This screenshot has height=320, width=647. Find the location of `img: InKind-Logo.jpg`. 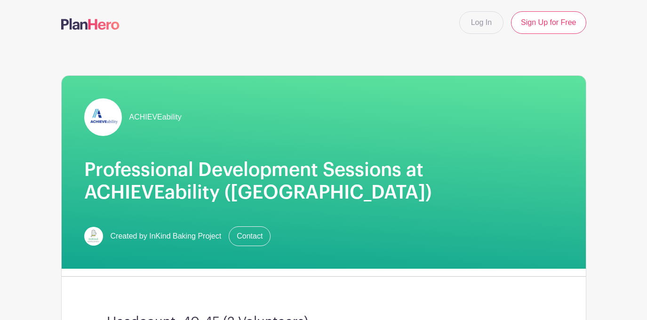

img: InKind-Logo.jpg is located at coordinates (94, 236).